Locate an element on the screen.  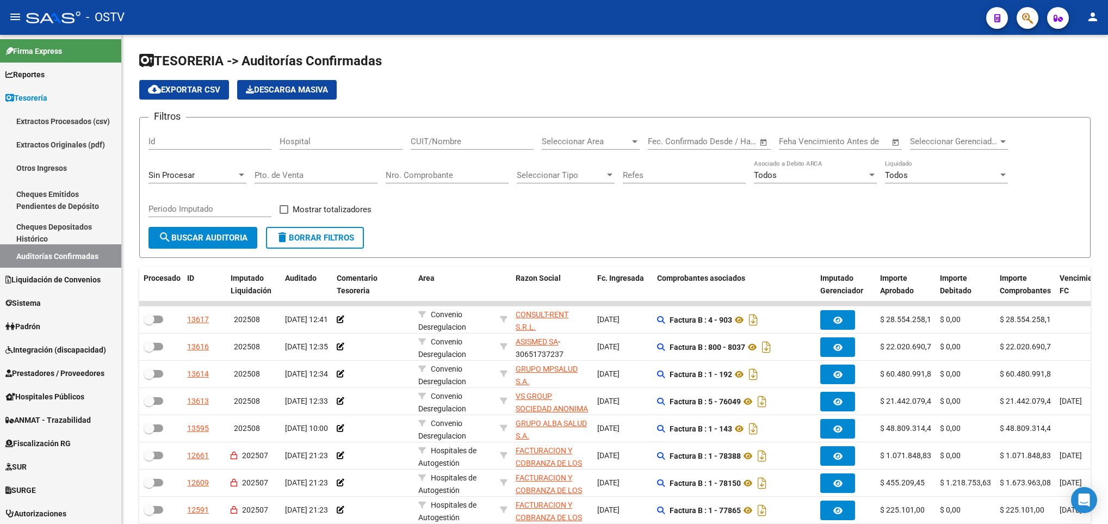
span: Reportes is located at coordinates (25, 75).